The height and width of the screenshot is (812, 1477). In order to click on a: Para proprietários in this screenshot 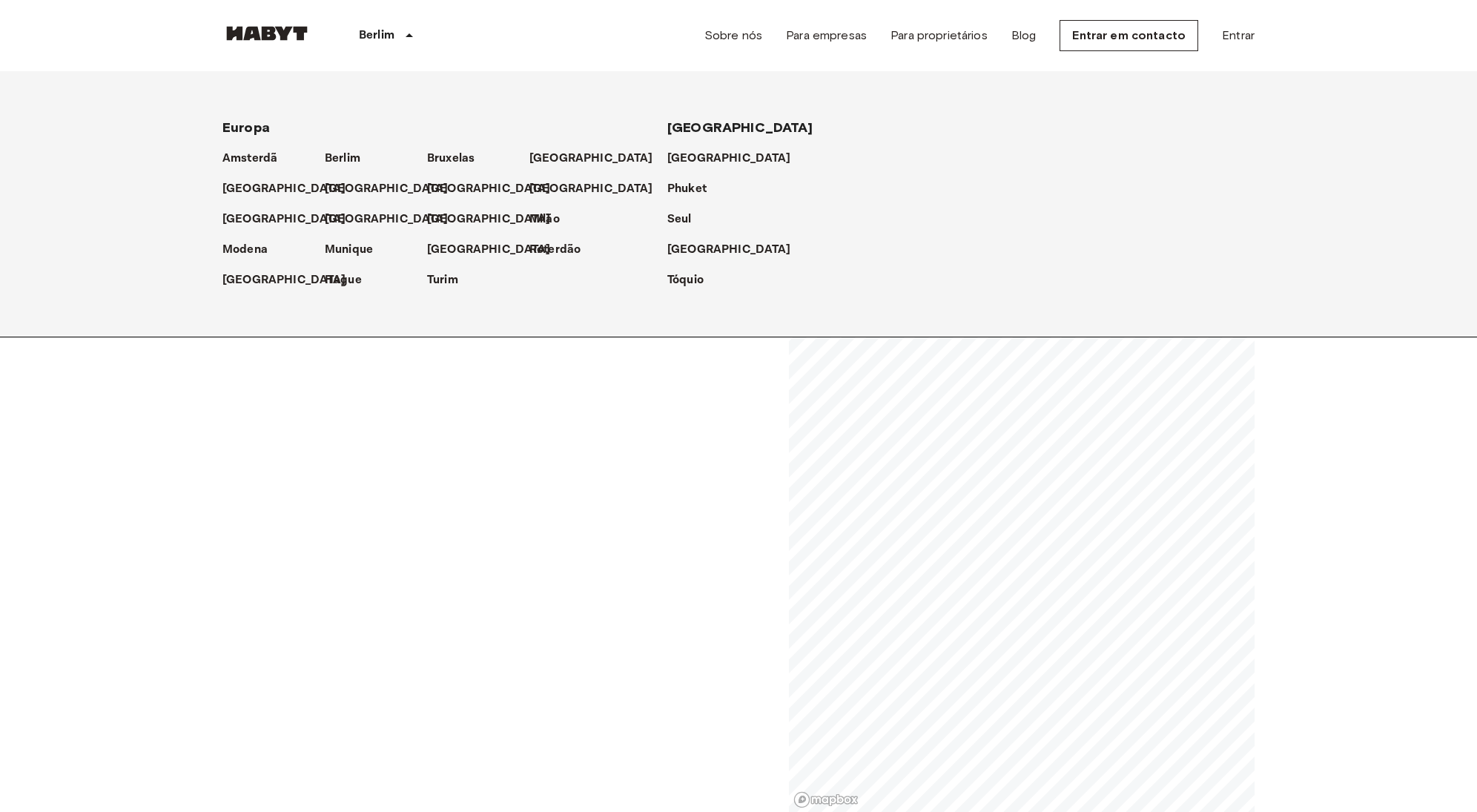, I will do `click(939, 36)`.